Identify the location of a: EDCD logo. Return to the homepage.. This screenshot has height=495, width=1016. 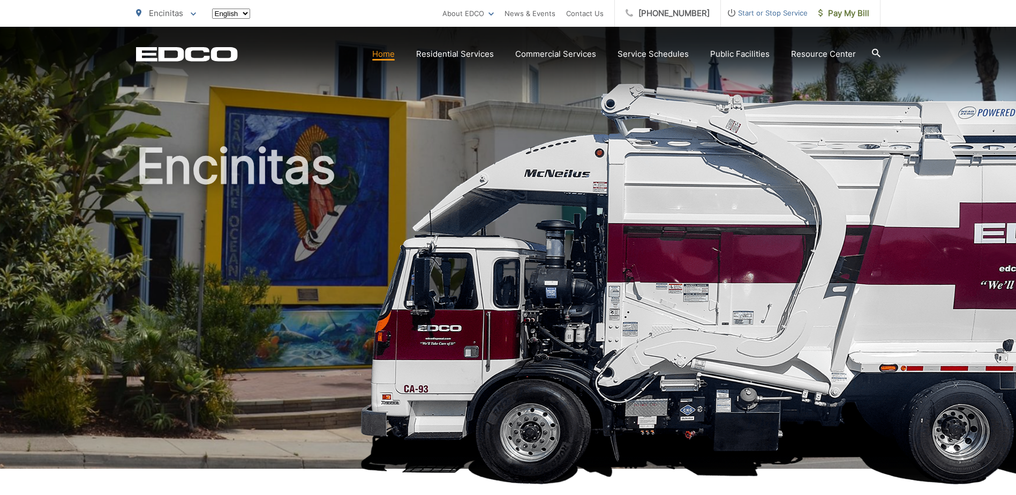
(187, 54).